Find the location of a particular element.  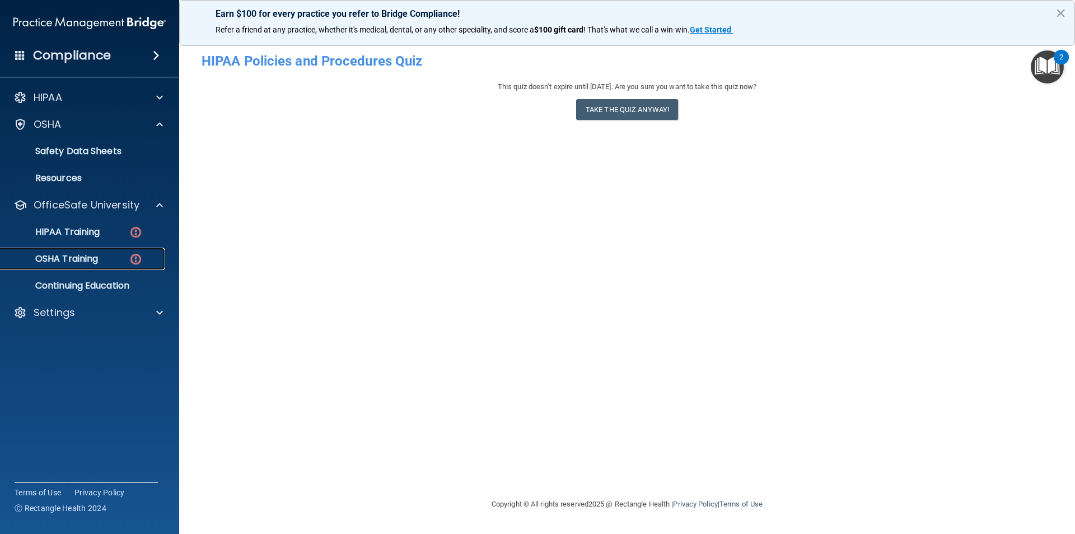

a: OSHA is located at coordinates (88, 124).